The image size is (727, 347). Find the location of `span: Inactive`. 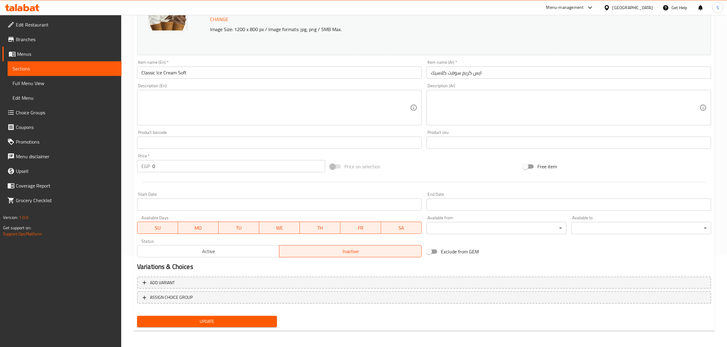

span: Inactive is located at coordinates (350, 251).